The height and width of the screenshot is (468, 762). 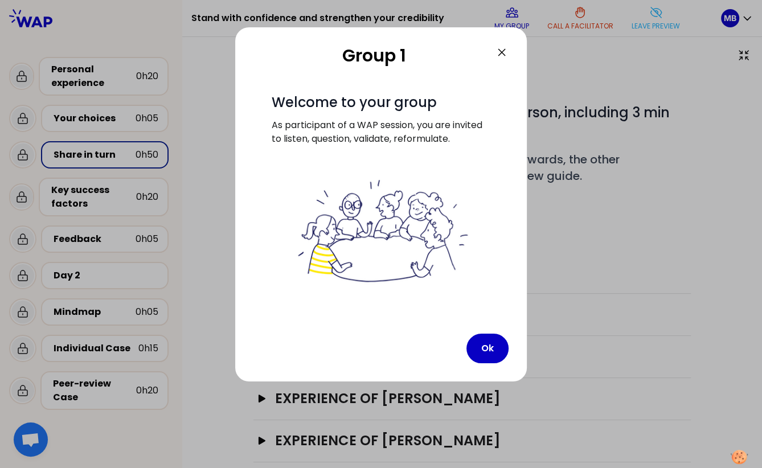 What do you see at coordinates (374, 56) in the screenshot?
I see `h2: Group 1` at bounding box center [374, 56].